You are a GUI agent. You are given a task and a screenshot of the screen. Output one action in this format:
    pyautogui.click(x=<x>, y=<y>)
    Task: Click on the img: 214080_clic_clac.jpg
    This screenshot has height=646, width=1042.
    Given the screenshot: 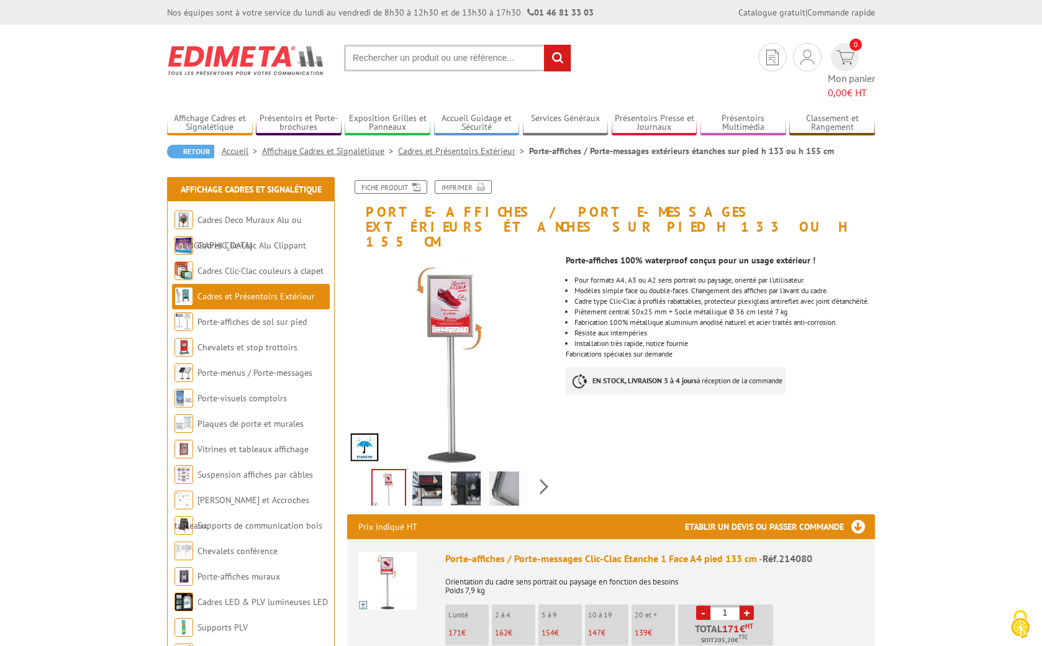 What is the action you would take?
    pyautogui.click(x=504, y=491)
    